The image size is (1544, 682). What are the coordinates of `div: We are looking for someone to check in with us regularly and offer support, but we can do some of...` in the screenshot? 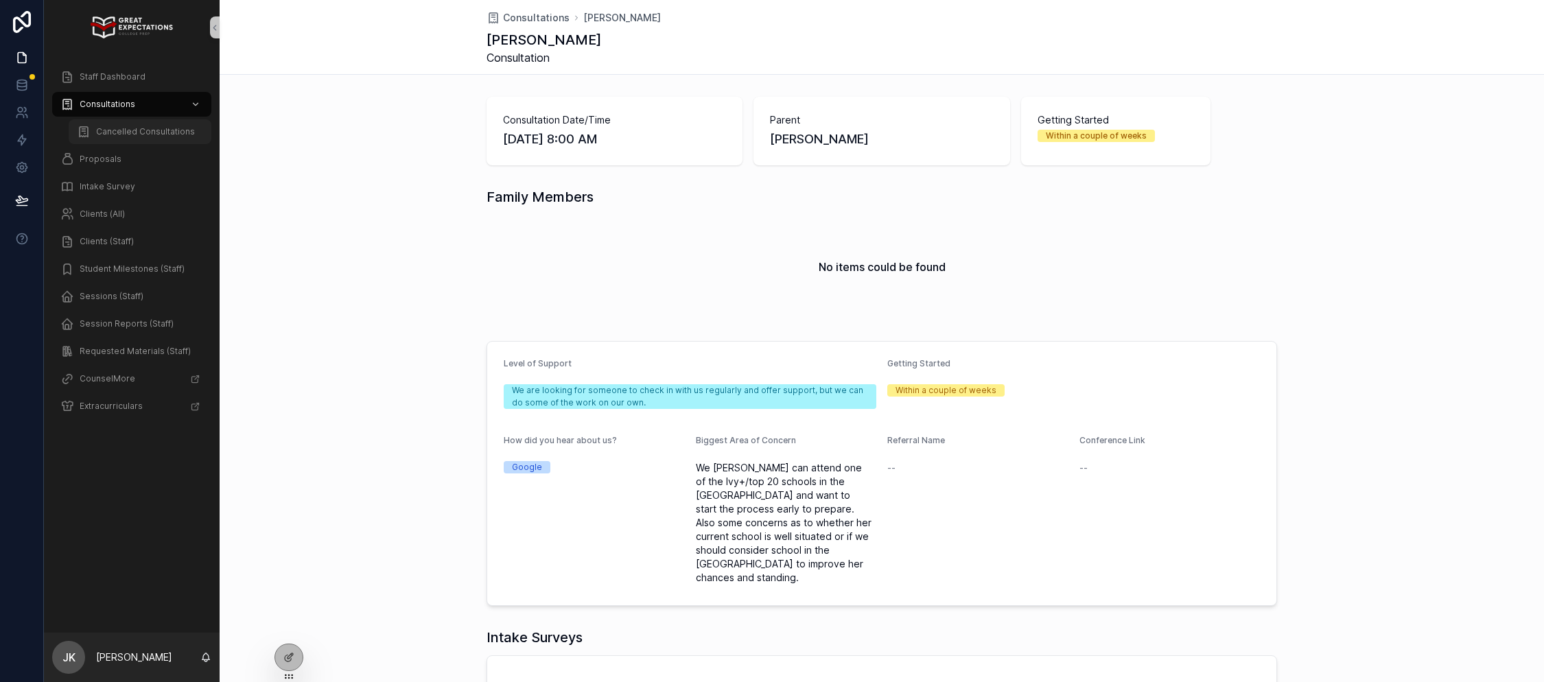 It's located at (690, 397).